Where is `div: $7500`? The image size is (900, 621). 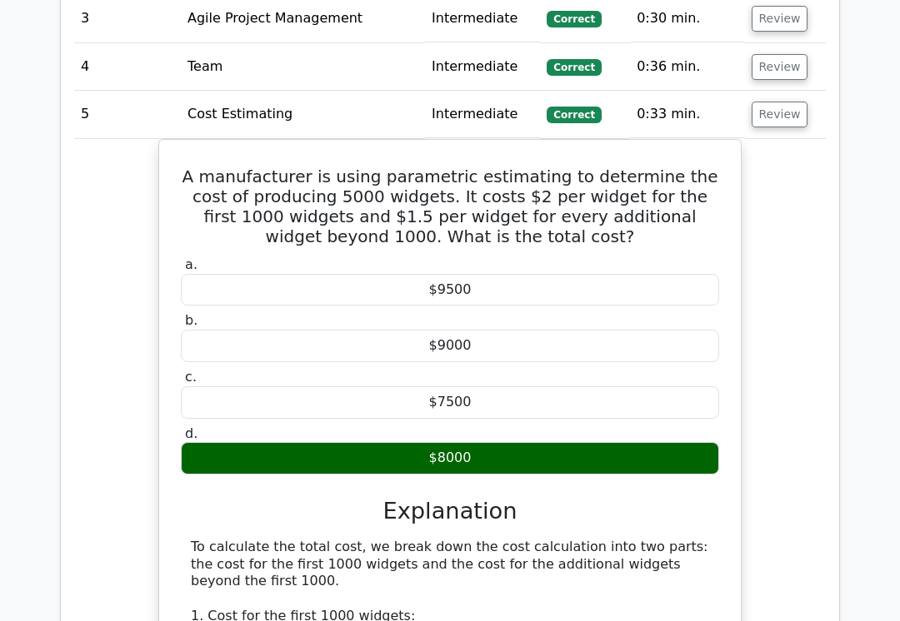 div: $7500 is located at coordinates (450, 402).